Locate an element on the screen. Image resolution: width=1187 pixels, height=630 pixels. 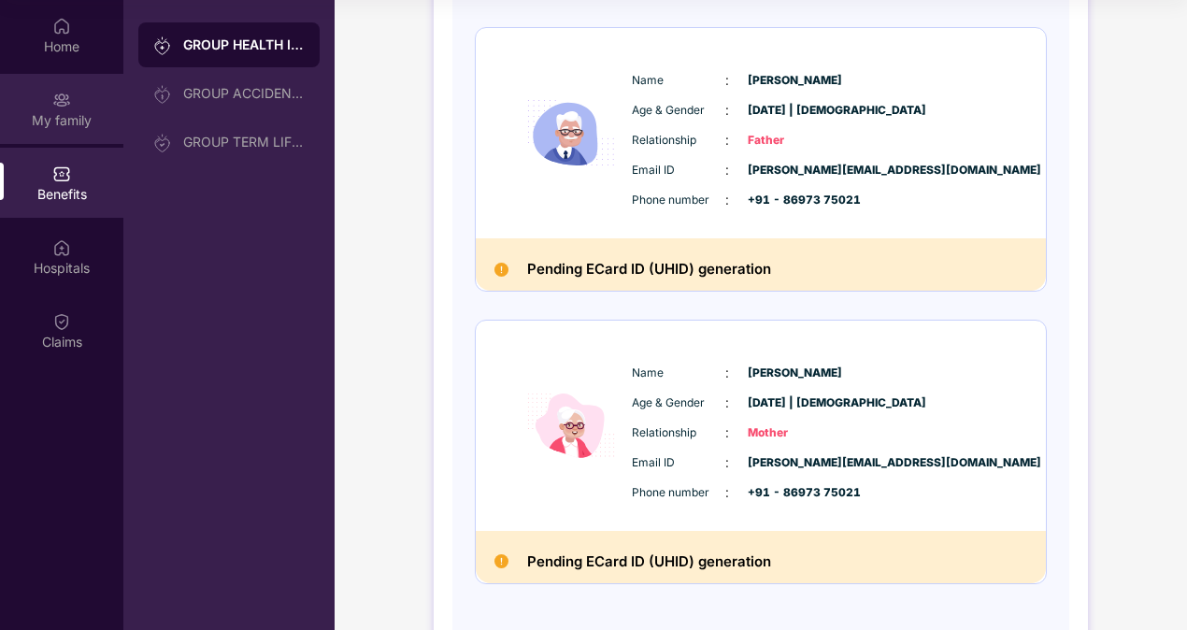
img: svg+xml;base64,PHN2ZyBpZD0iSG9zcGl0YWxzIiB4bWxucz0iaHR0cDovL3d3dy53My5vcmcvMjAwMC9zdmciIHdpZHRoPS... is located at coordinates (62, 248).